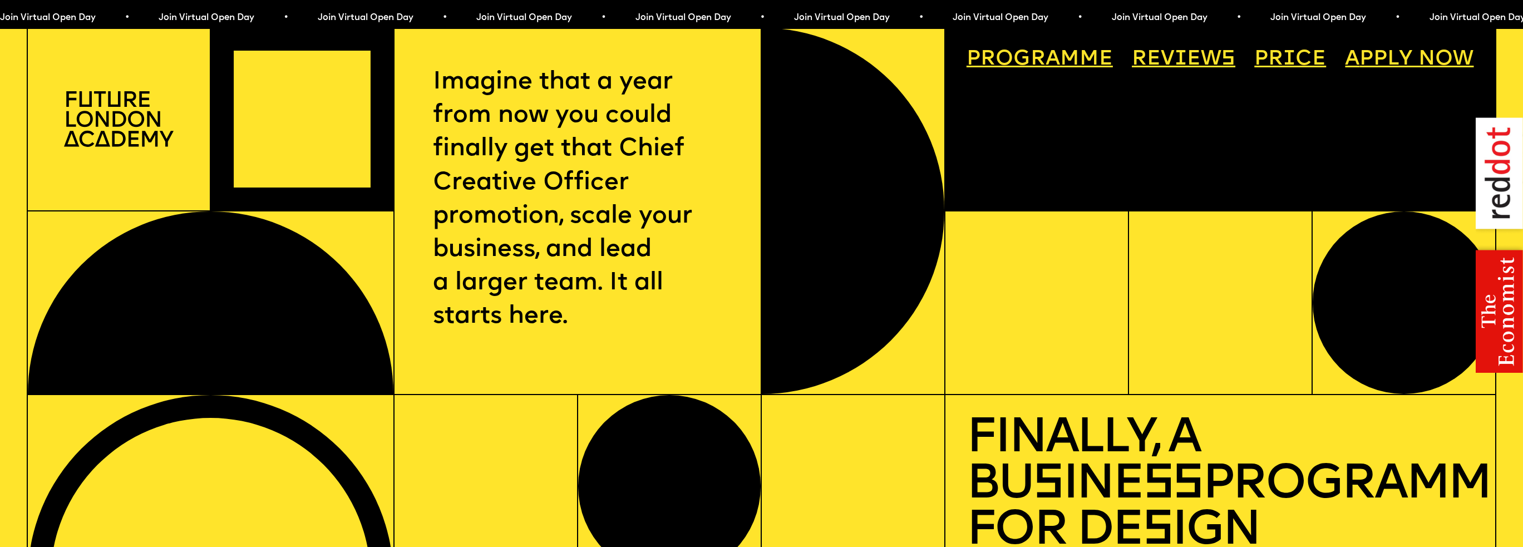  What do you see at coordinates (1409, 60) in the screenshot?
I see `a: Apply now` at bounding box center [1409, 60].